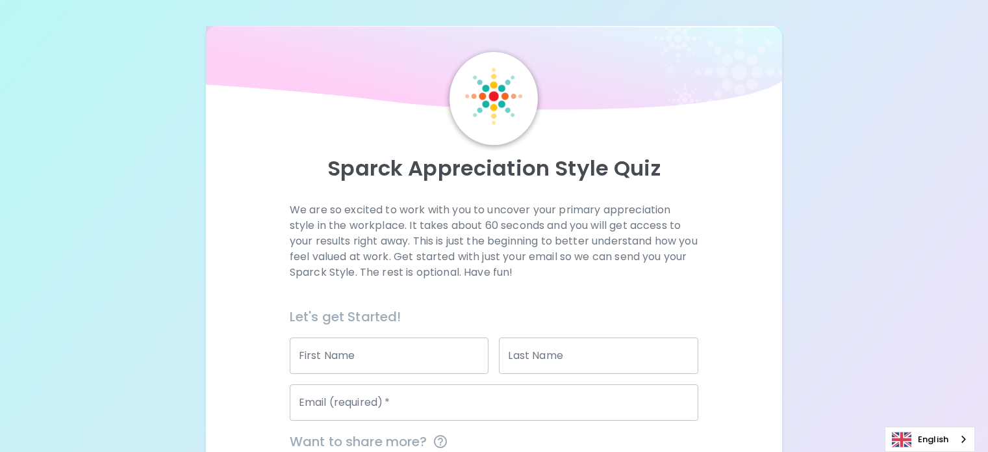 Image resolution: width=988 pixels, height=452 pixels. What do you see at coordinates (494, 96) in the screenshot?
I see `img: Sparck Logo` at bounding box center [494, 96].